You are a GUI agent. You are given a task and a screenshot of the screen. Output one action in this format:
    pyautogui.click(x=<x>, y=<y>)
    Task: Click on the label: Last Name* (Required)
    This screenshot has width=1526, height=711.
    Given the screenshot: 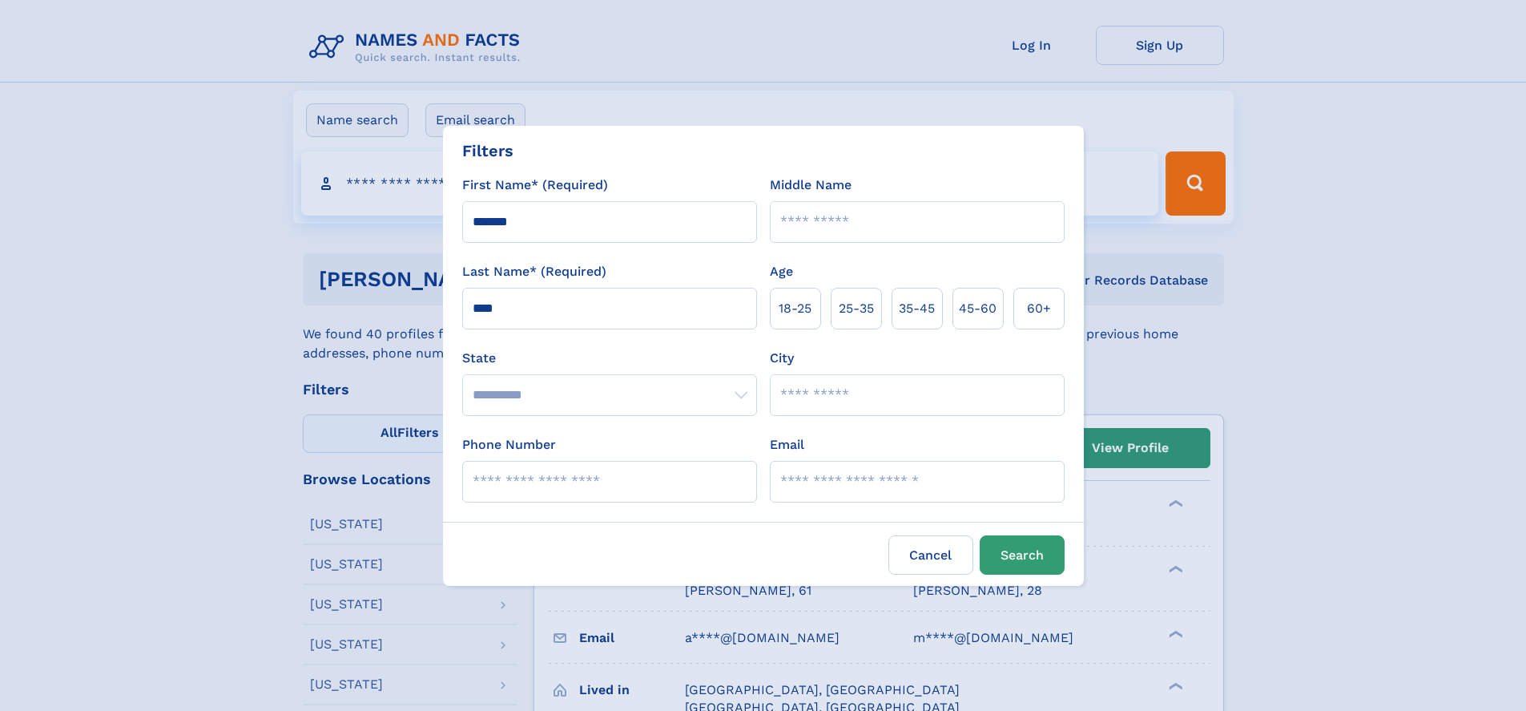 What is the action you would take?
    pyautogui.click(x=534, y=272)
    